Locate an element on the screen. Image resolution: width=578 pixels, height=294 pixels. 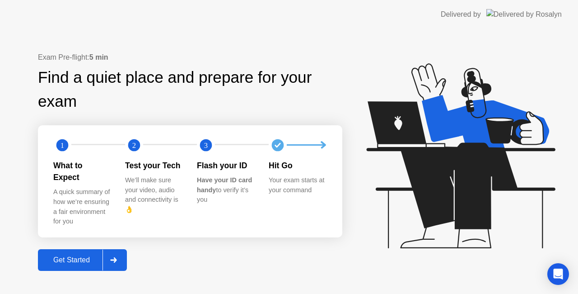
div: Delivered by is located at coordinates (461, 14).